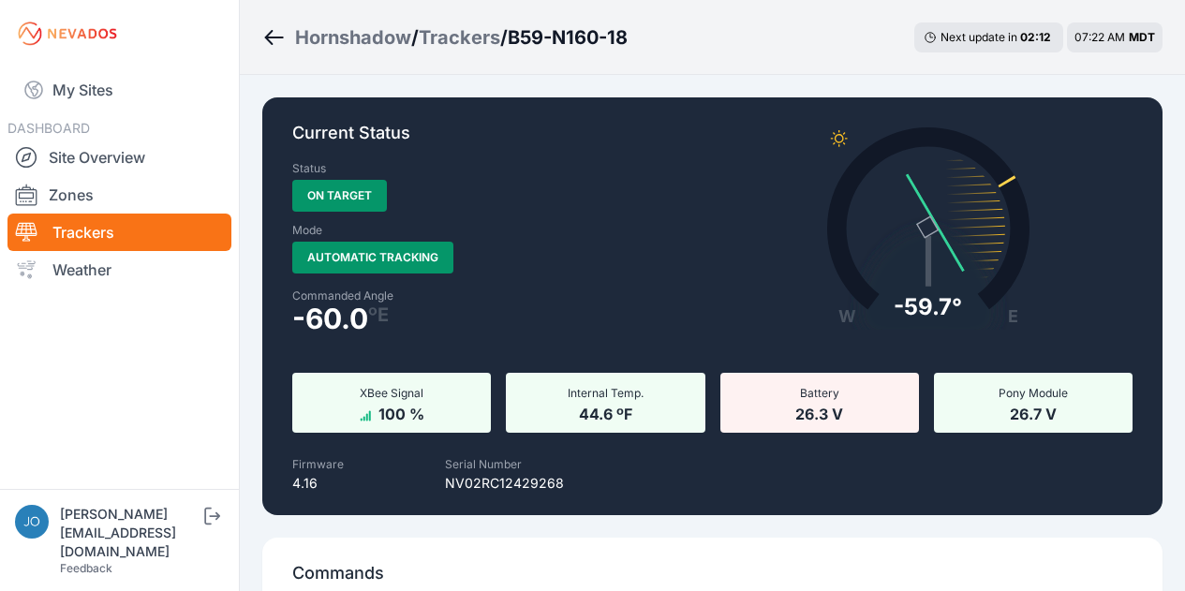 This screenshot has width=1185, height=591. What do you see at coordinates (568, 37) in the screenshot?
I see `h3: B59-N160-18` at bounding box center [568, 37].